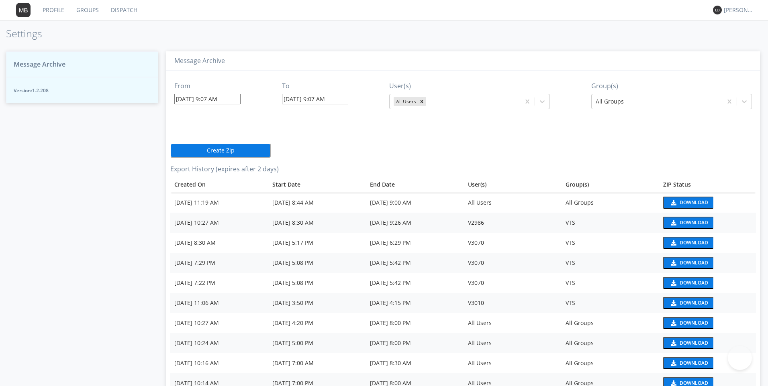  What do you see at coordinates (207, 86) in the screenshot?
I see `h3: From` at bounding box center [207, 86].